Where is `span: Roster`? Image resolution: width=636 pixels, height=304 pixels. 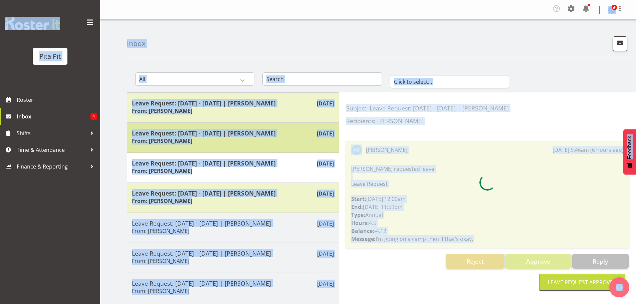 span: Roster is located at coordinates (57, 100).